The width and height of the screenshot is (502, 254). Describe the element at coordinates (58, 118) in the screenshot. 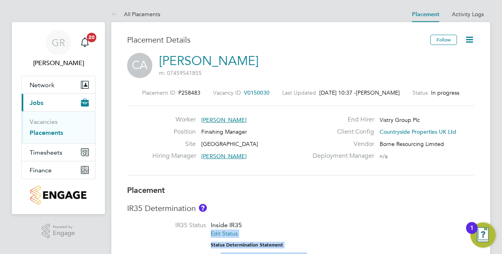

I see `nav: Main navigation` at that location.